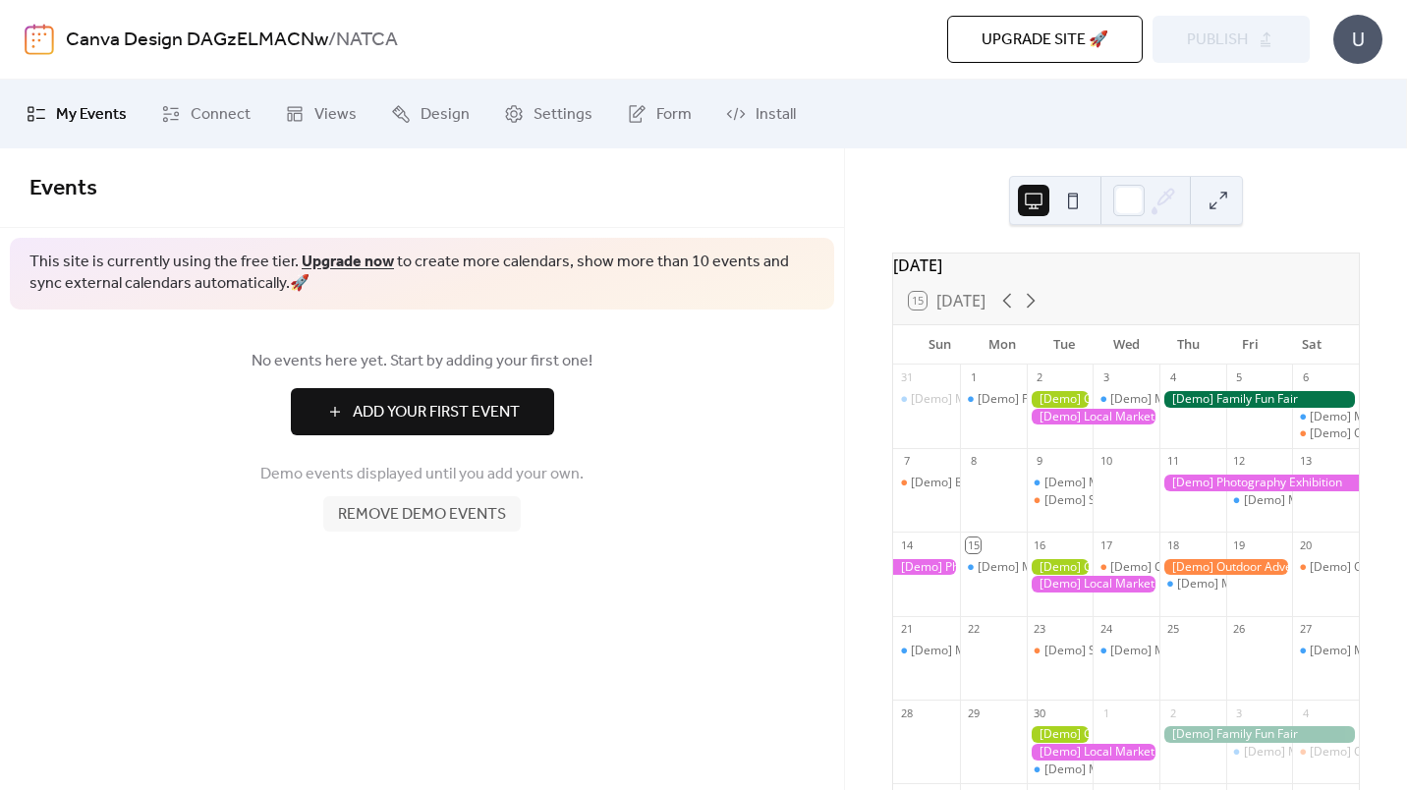 This screenshot has height=790, width=1407. What do you see at coordinates (1188, 345) in the screenshot?
I see `div: Thu` at bounding box center [1188, 345].